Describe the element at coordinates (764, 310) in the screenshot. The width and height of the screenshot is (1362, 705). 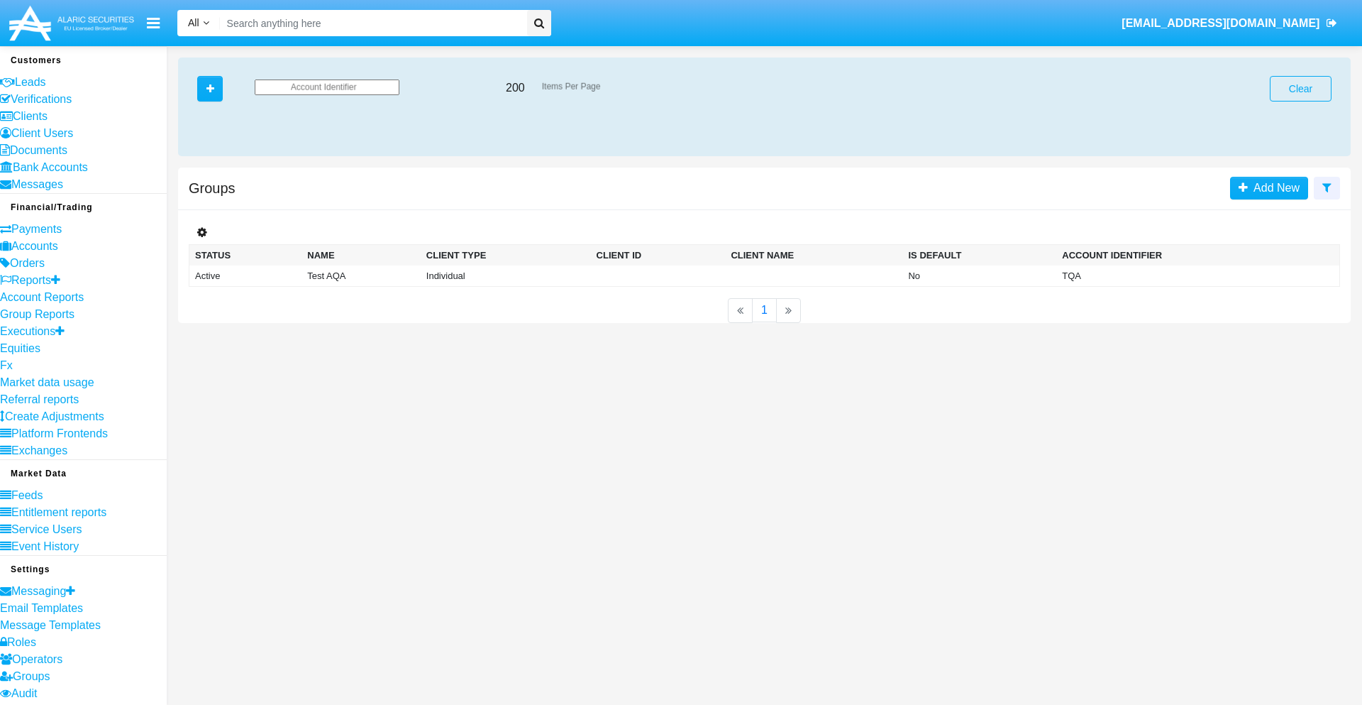
I see `a: 1` at that location.